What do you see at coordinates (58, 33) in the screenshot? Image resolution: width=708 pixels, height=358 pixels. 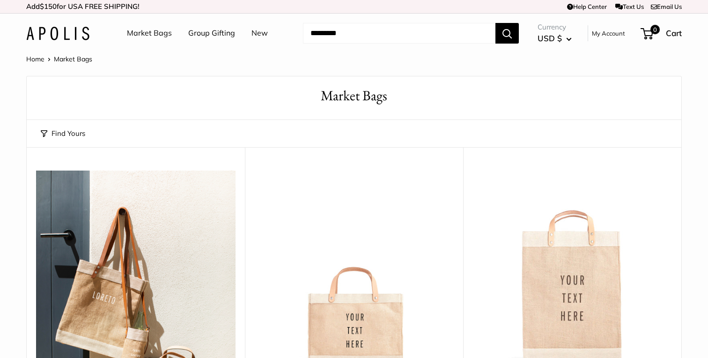 I see `img: Apolis` at bounding box center [58, 33].